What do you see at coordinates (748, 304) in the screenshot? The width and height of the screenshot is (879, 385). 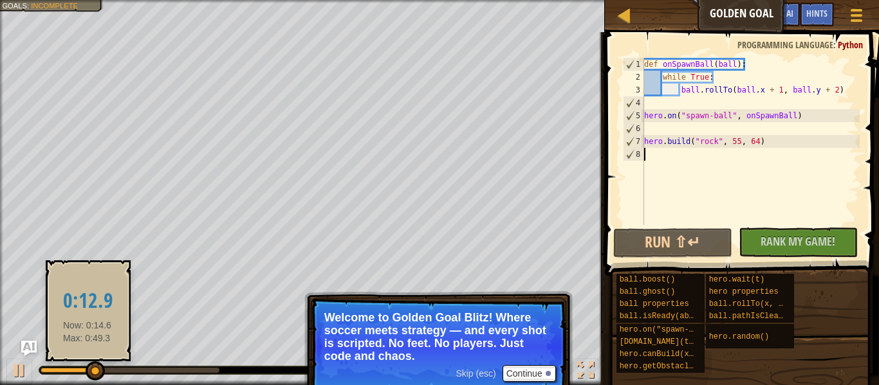 I see `span: ball.rollTo(x, y)` at bounding box center [748, 304].